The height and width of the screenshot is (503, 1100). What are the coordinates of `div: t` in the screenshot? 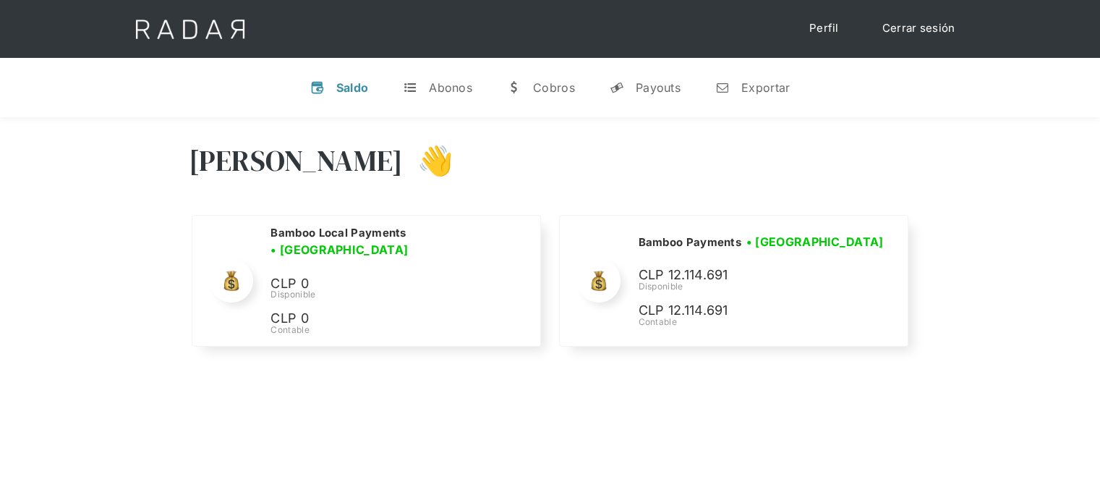 It's located at (410, 87).